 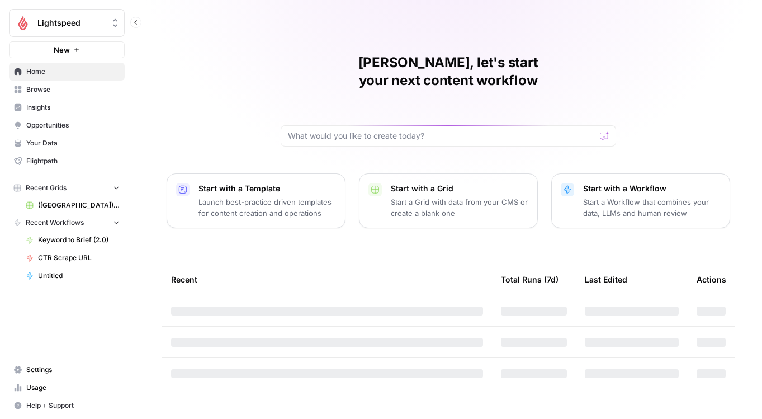 I want to click on p: Start with a Grid, so click(x=460, y=188).